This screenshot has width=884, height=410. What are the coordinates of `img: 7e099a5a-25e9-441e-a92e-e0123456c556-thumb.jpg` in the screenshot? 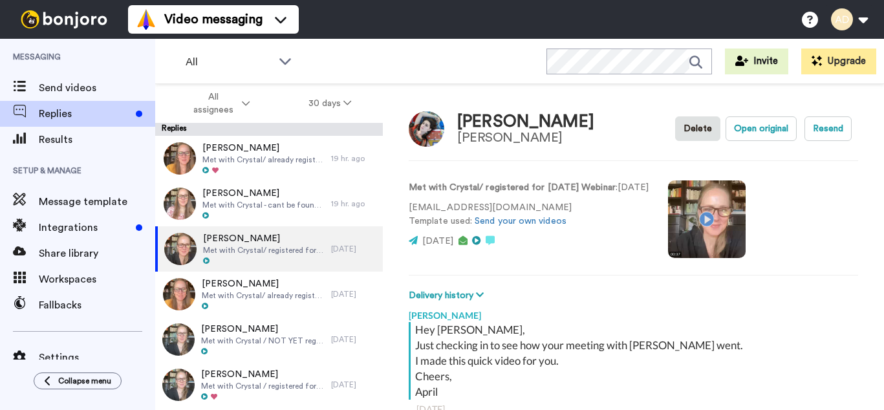 It's located at (180, 158).